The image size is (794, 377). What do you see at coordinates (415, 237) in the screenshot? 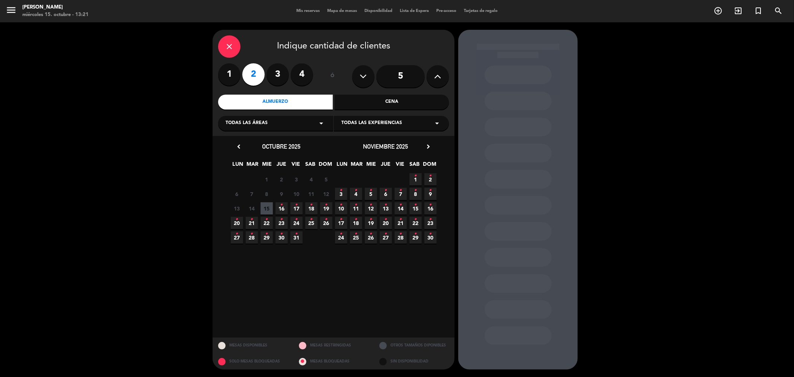
I see `span: 29` at bounding box center [415, 237].